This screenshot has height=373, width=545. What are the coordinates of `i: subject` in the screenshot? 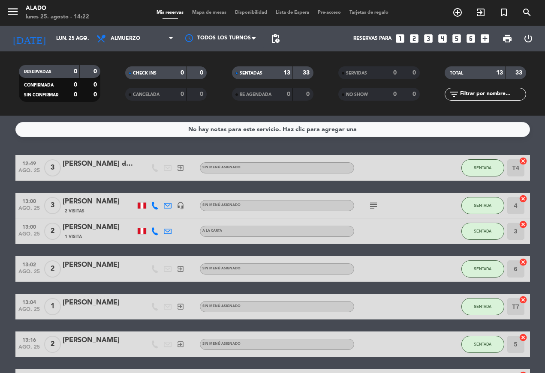 It's located at (373, 206).